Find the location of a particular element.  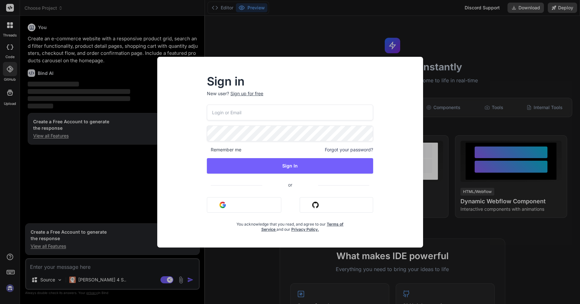

span: Remember me is located at coordinates (224, 150).